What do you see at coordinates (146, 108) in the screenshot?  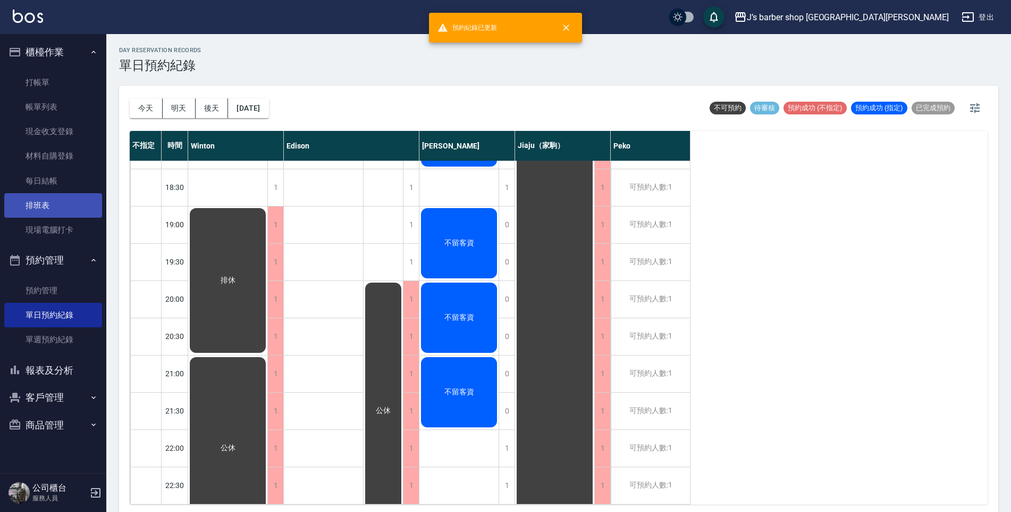 I see `button: 今天` at bounding box center [146, 108].